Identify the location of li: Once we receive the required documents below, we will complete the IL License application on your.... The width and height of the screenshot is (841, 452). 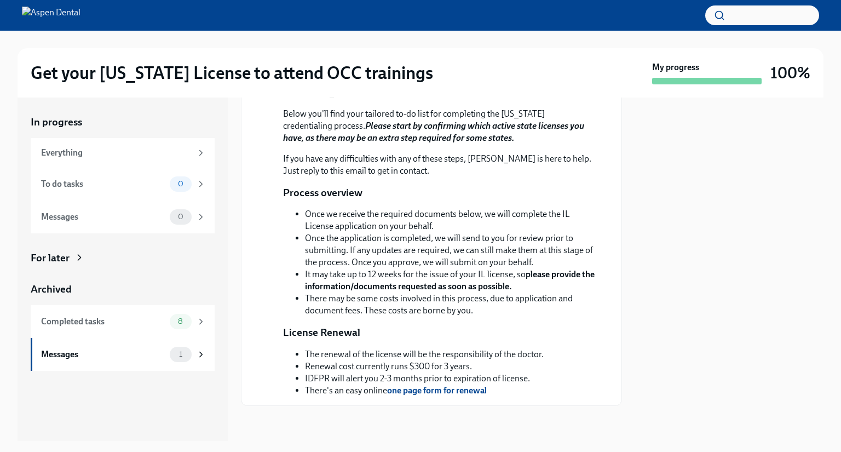
(450, 220).